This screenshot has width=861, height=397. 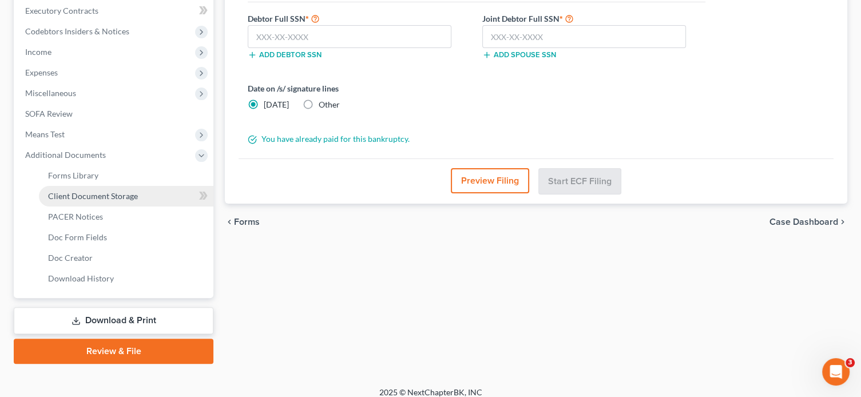 What do you see at coordinates (250, 222) in the screenshot?
I see `button: chevron_left Forms` at bounding box center [250, 222].